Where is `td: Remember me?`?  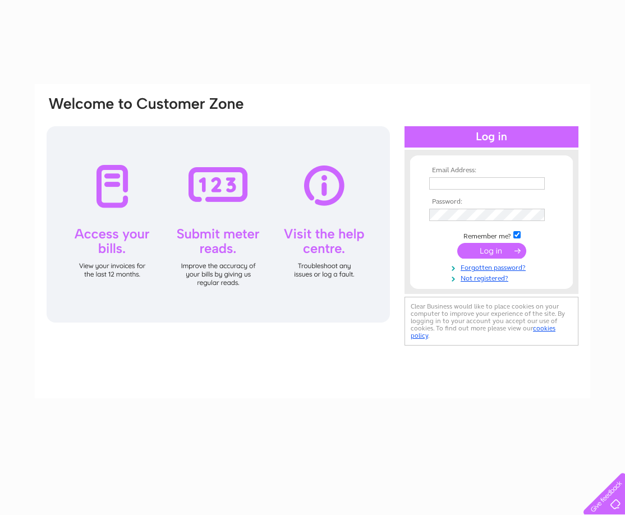
td: Remember me? is located at coordinates (491, 235).